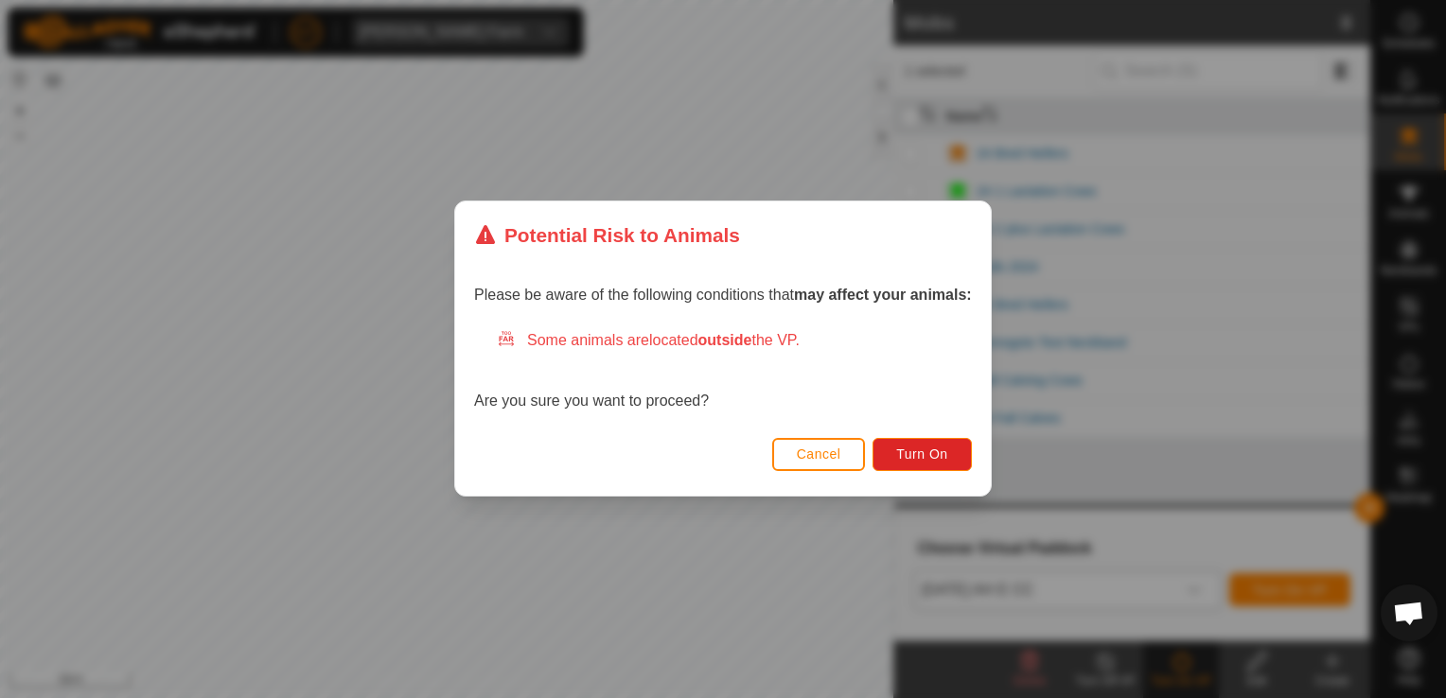  Describe the element at coordinates (1409, 613) in the screenshot. I see `div: Open chat` at that location.